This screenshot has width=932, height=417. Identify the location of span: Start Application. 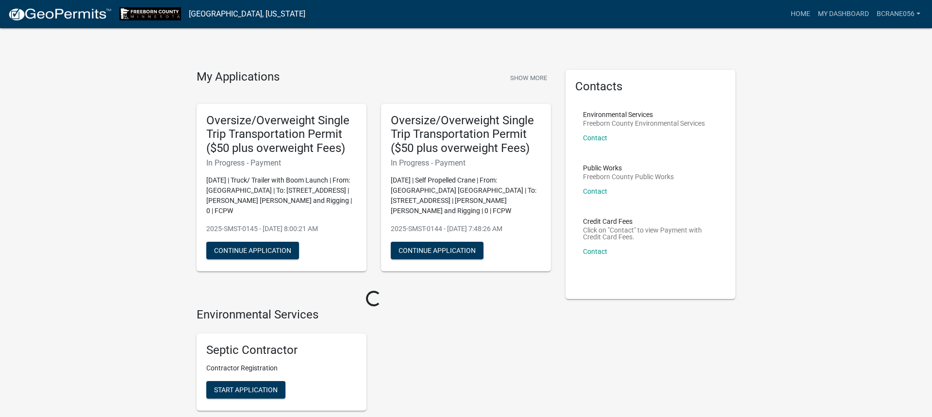
(246, 389).